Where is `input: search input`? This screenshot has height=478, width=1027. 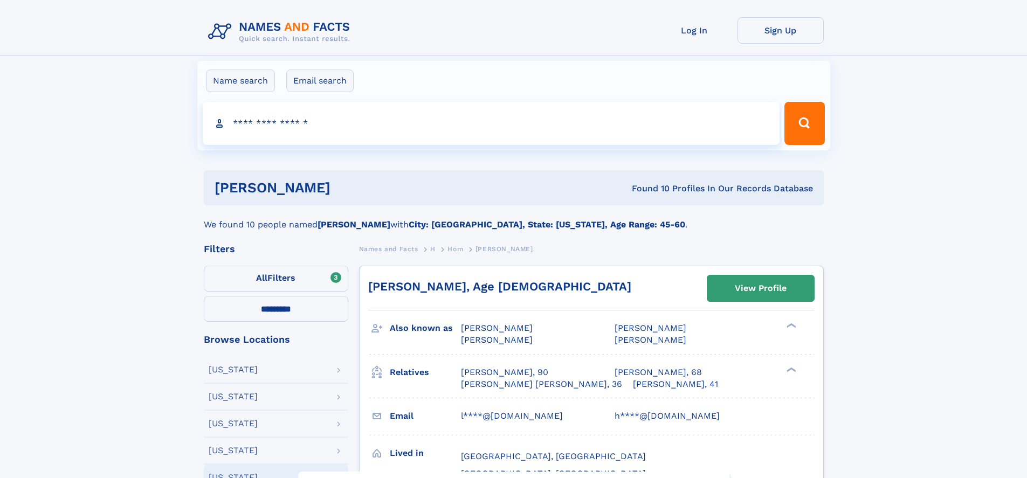 input: search input is located at coordinates (491, 123).